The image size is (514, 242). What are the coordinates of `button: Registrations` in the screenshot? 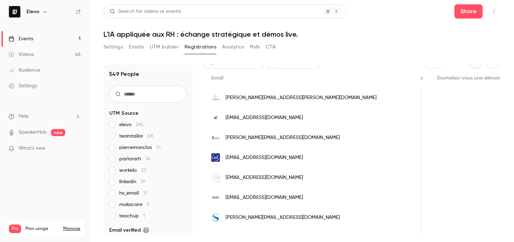 It's located at (200, 47).